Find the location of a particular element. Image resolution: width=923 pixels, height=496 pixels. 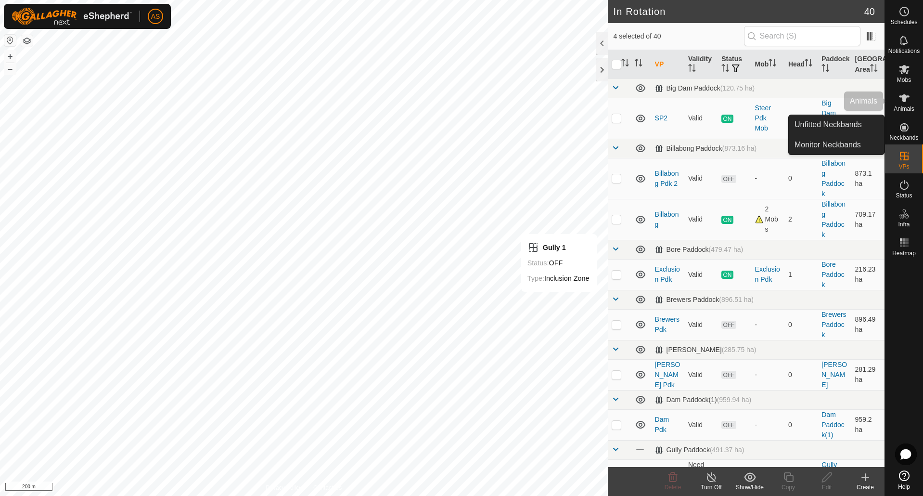

div: Gully 1 is located at coordinates (558, 247).